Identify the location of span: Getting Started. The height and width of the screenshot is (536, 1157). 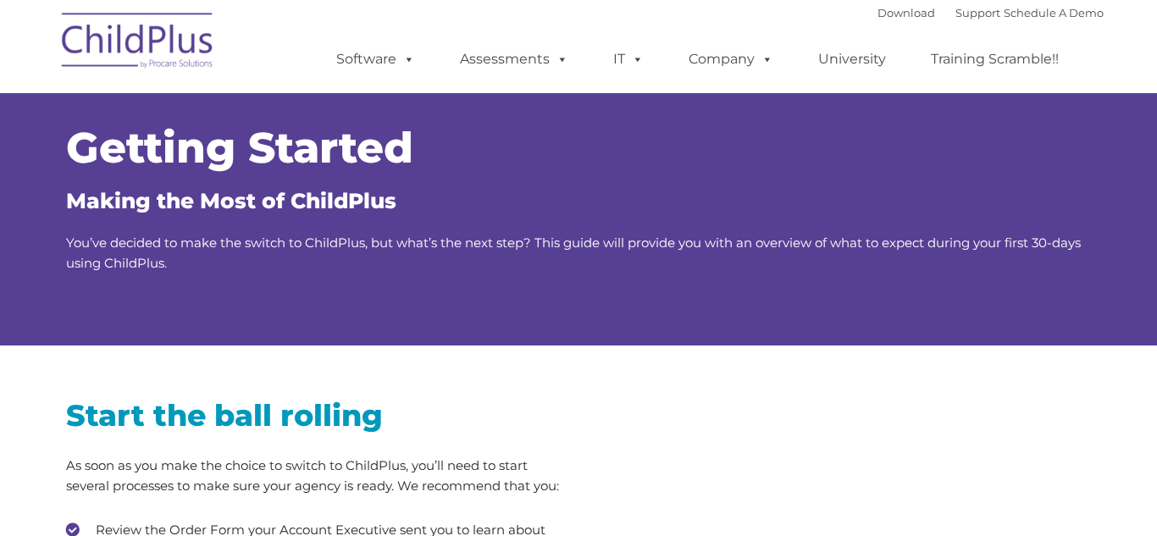
(240, 147).